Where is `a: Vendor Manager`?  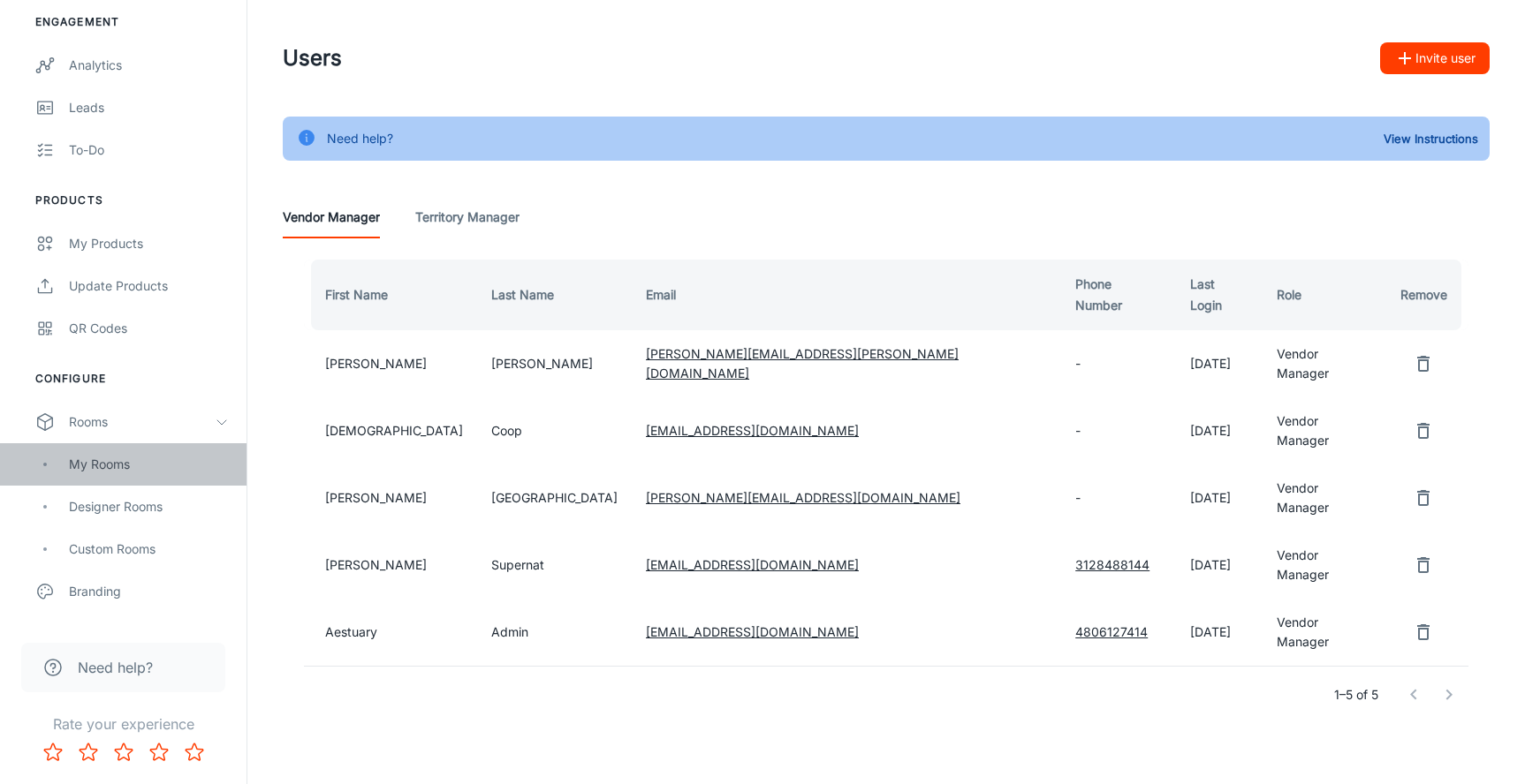
a: Vendor Manager is located at coordinates (331, 217).